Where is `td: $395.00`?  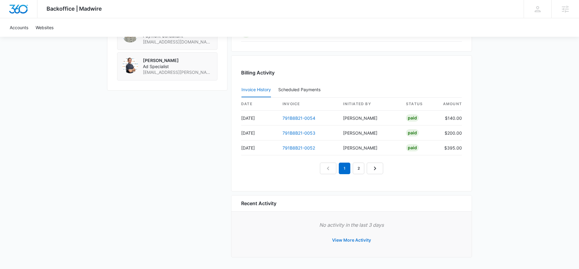 td: $395.00 is located at coordinates (450, 148).